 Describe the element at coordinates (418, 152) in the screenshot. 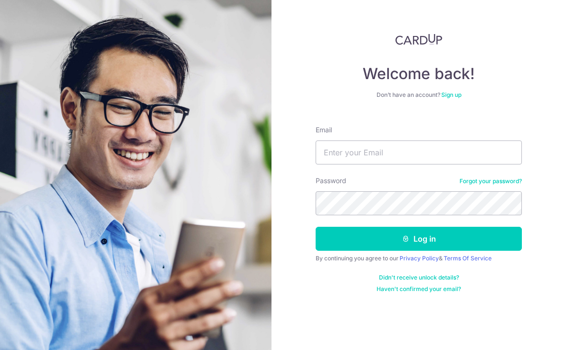

I see `input: Enter your Email` at that location.